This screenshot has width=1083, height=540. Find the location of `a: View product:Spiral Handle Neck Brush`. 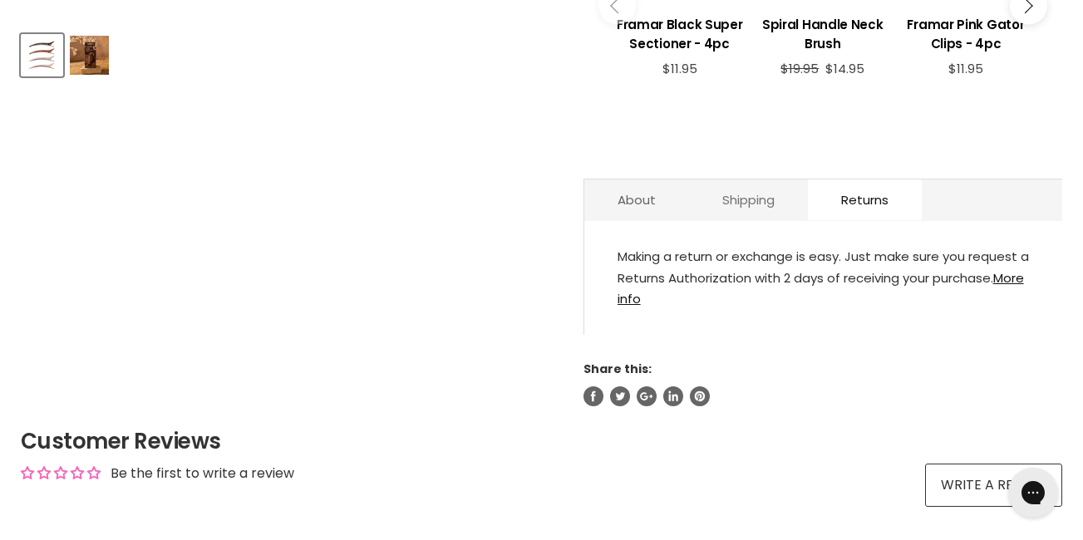

a: View product:Spiral Handle Neck Brush is located at coordinates (823, 32).